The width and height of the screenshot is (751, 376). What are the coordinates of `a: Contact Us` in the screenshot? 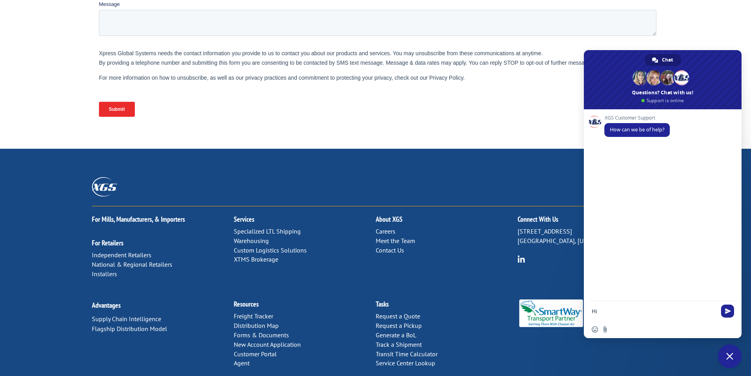 It's located at (390, 250).